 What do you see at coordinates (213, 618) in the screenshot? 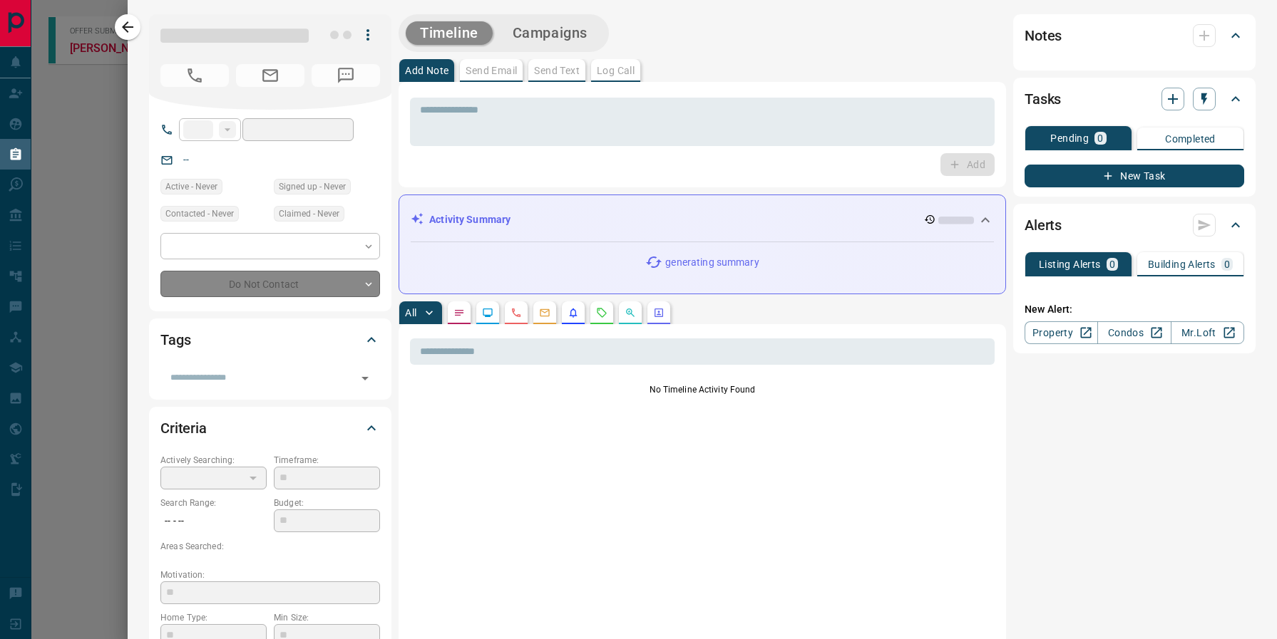
I see `p: Home Type:` at bounding box center [213, 618].